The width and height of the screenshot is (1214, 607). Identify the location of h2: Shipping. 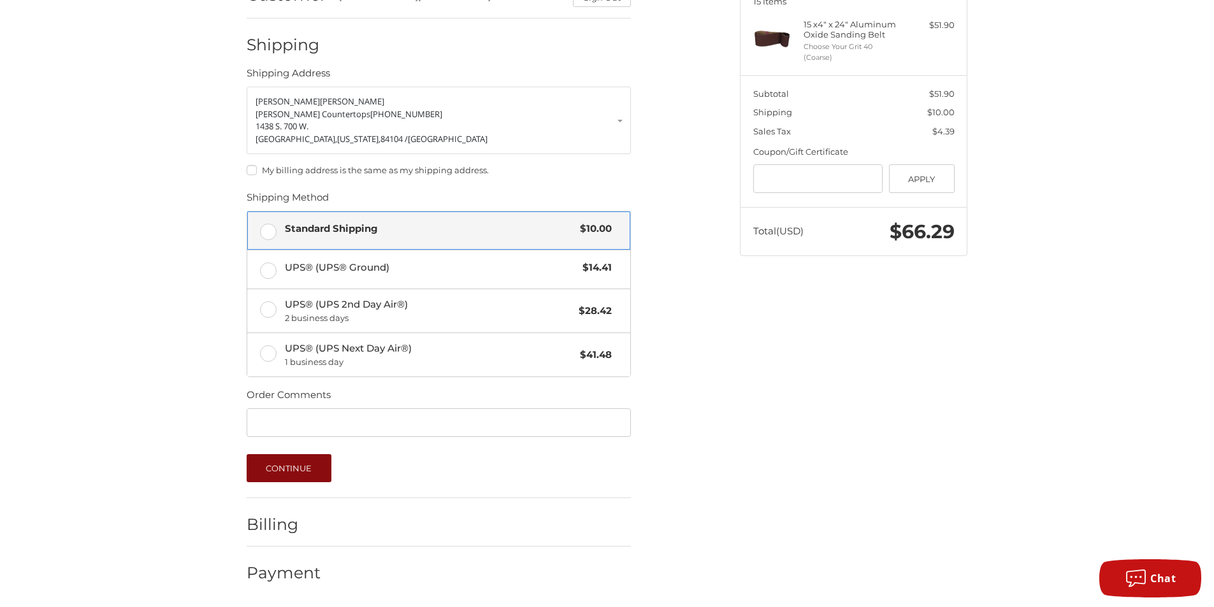
(283, 45).